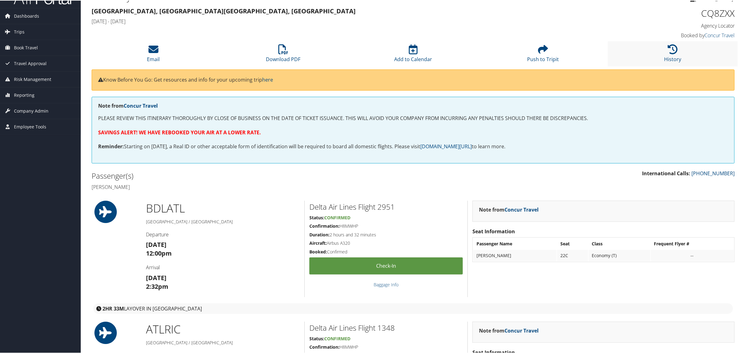 The image size is (743, 353). What do you see at coordinates (318, 251) in the screenshot?
I see `strong: Booked:` at bounding box center [318, 251].